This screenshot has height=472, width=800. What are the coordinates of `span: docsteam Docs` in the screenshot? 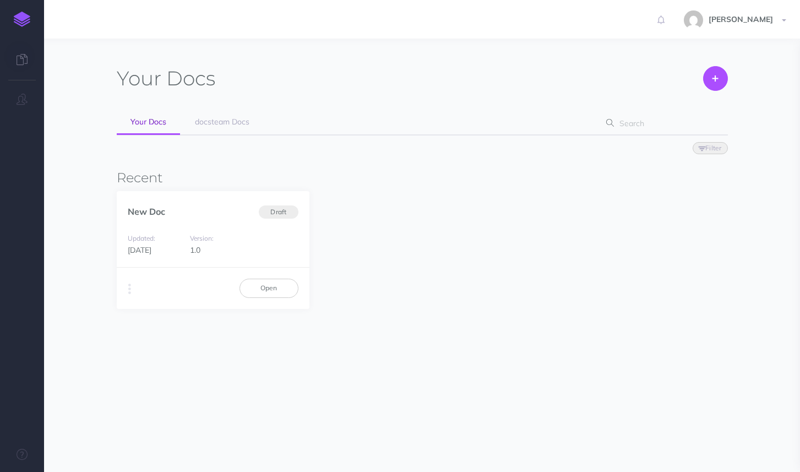 It's located at (222, 122).